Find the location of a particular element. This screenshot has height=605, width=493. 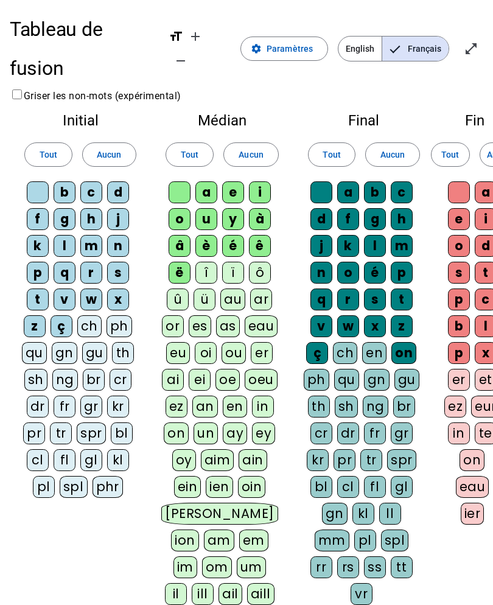

div: ô is located at coordinates (260, 273).